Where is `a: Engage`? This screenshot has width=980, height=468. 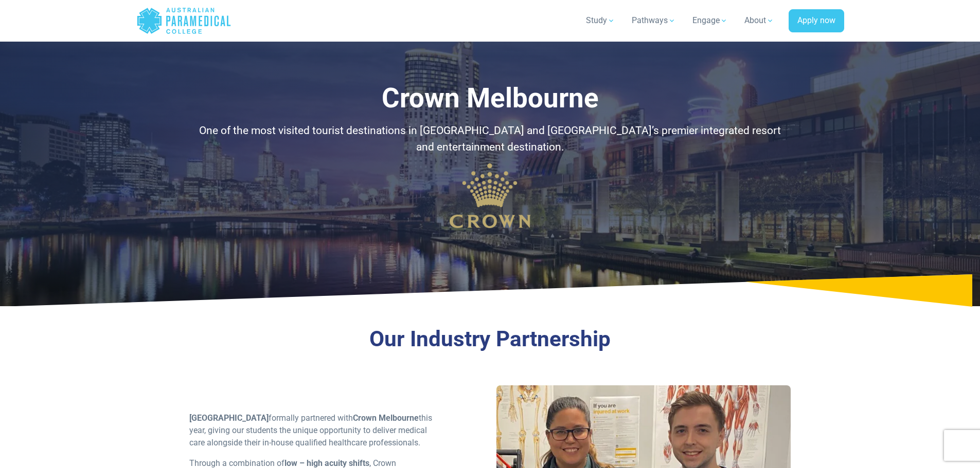 a: Engage is located at coordinates (710, 21).